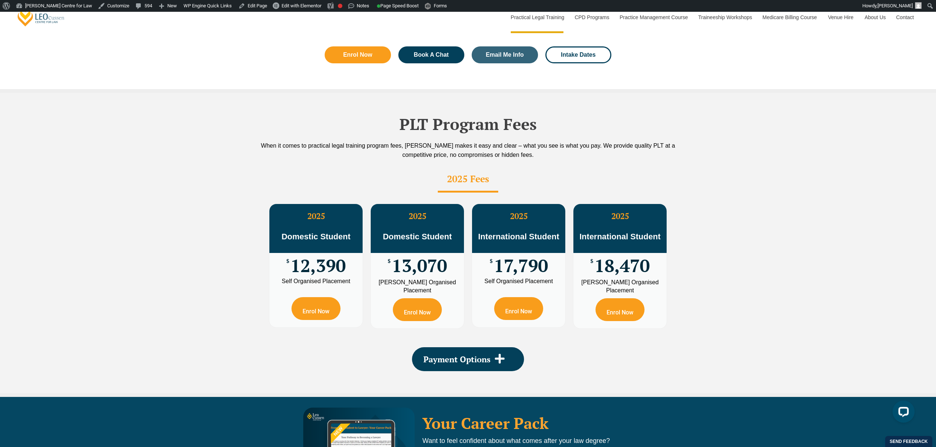 The width and height of the screenshot is (936, 447). I want to click on span: Payment Options, so click(457, 360).